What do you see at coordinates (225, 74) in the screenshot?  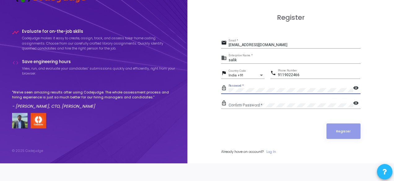 I see `mat-icon: flag` at bounding box center [225, 74].